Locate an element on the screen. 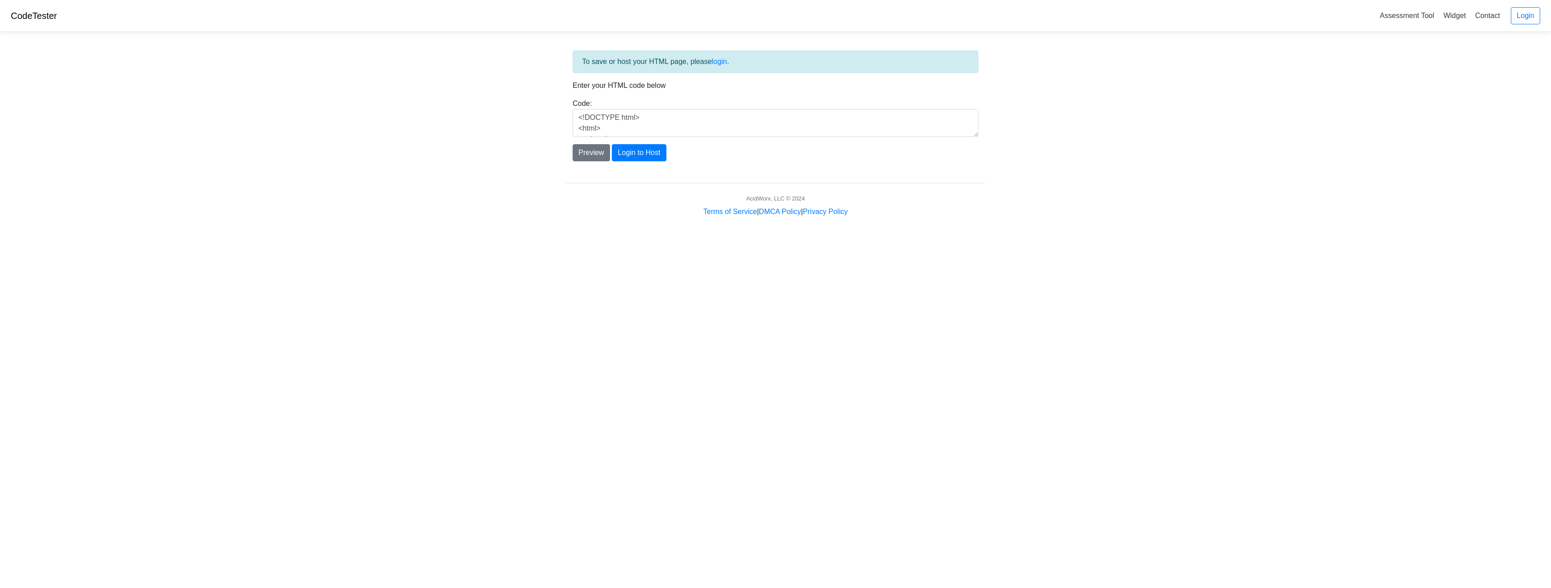 The width and height of the screenshot is (1551, 588). div: AcidWorx, LLC © 2024 is located at coordinates (775, 198).